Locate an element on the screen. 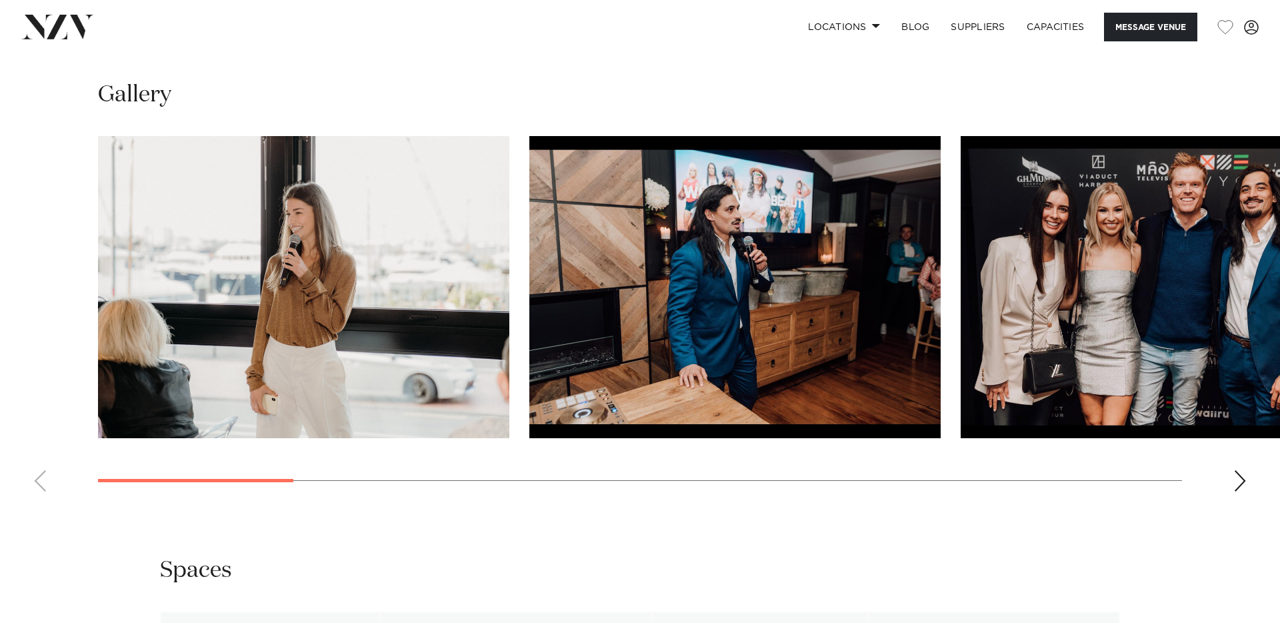 This screenshot has width=1280, height=623. img: nzv-logo.png is located at coordinates (57, 27).